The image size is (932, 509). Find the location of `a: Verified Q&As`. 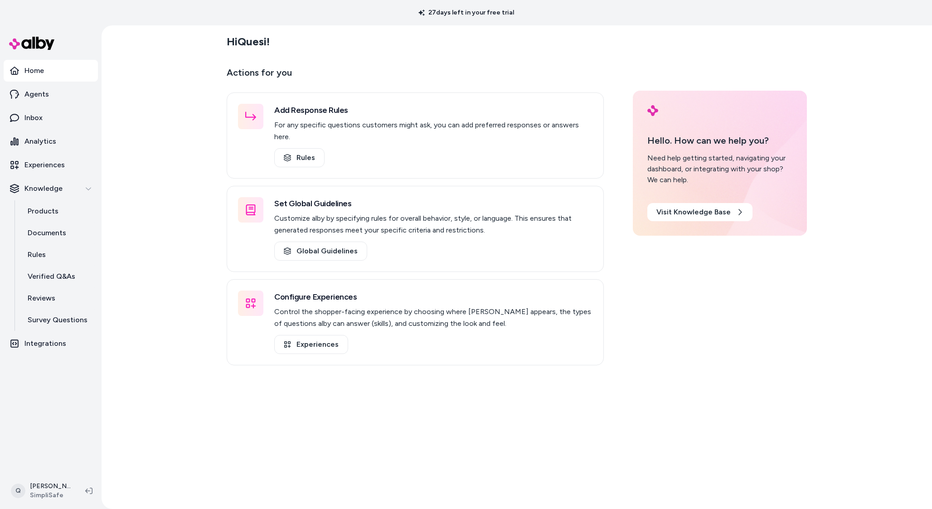

a: Verified Q&As is located at coordinates (58, 277).